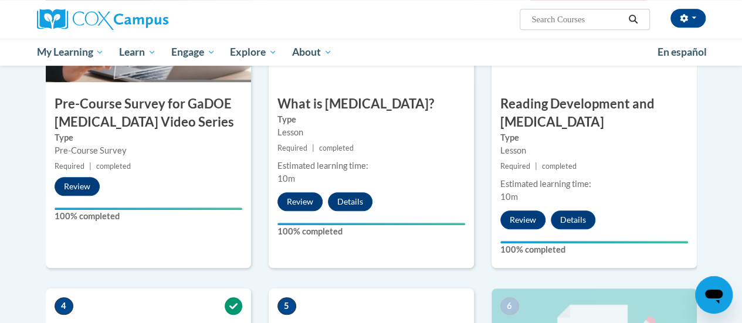 Image resolution: width=742 pixels, height=323 pixels. Describe the element at coordinates (312, 52) in the screenshot. I see `span: About` at that location.